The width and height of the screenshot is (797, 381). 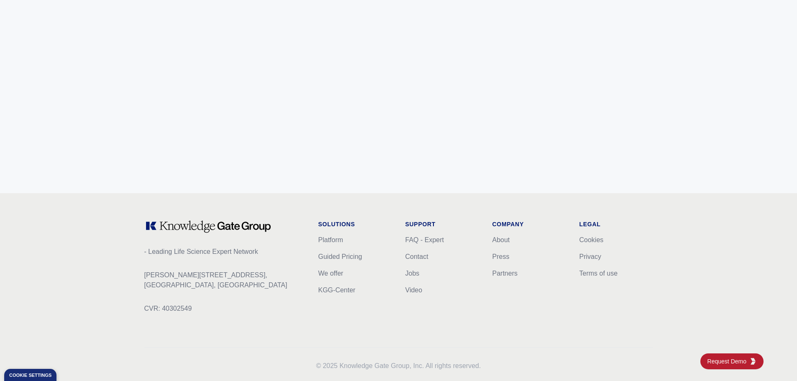 I want to click on a: Platform, so click(x=331, y=240).